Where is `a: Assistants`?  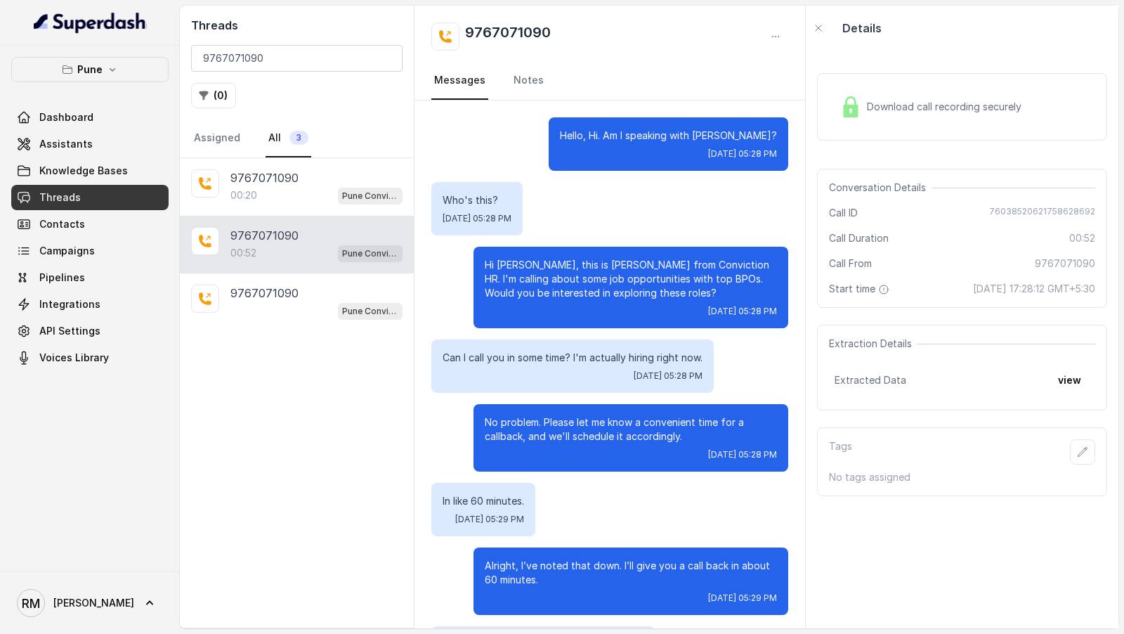
a: Assistants is located at coordinates (90, 144).